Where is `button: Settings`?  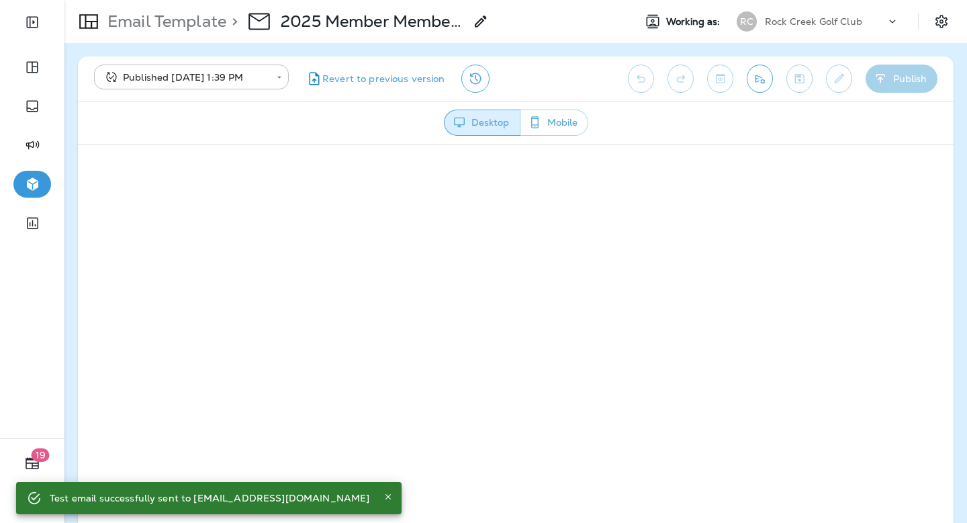 button: Settings is located at coordinates (942, 21).